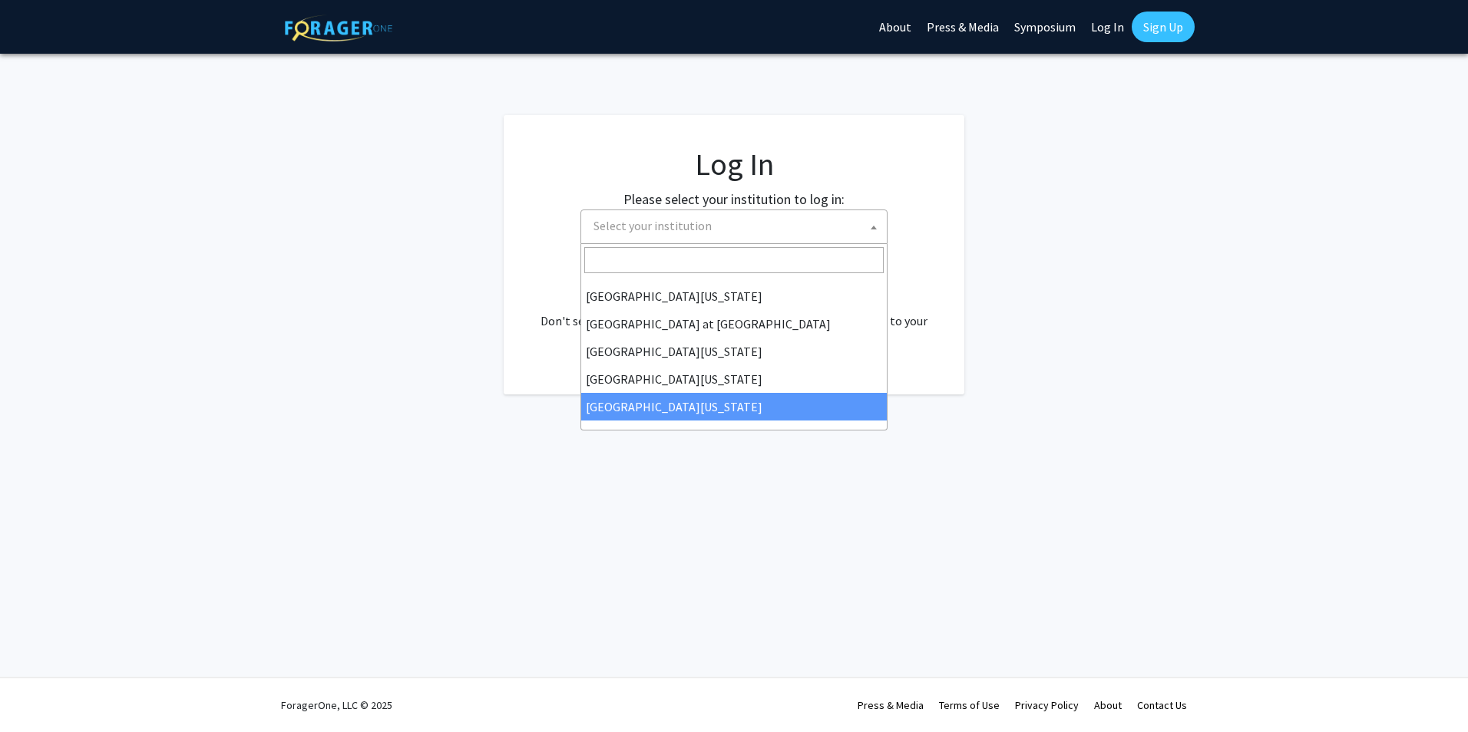  I want to click on h1: Log In, so click(734, 164).